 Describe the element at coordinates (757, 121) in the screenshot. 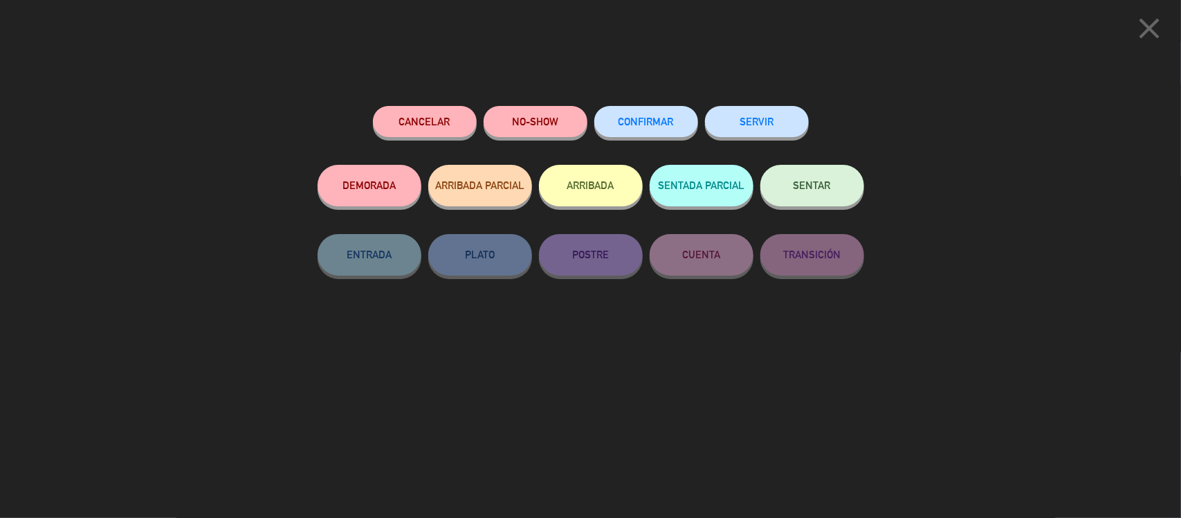

I see `button: SERVIR` at that location.